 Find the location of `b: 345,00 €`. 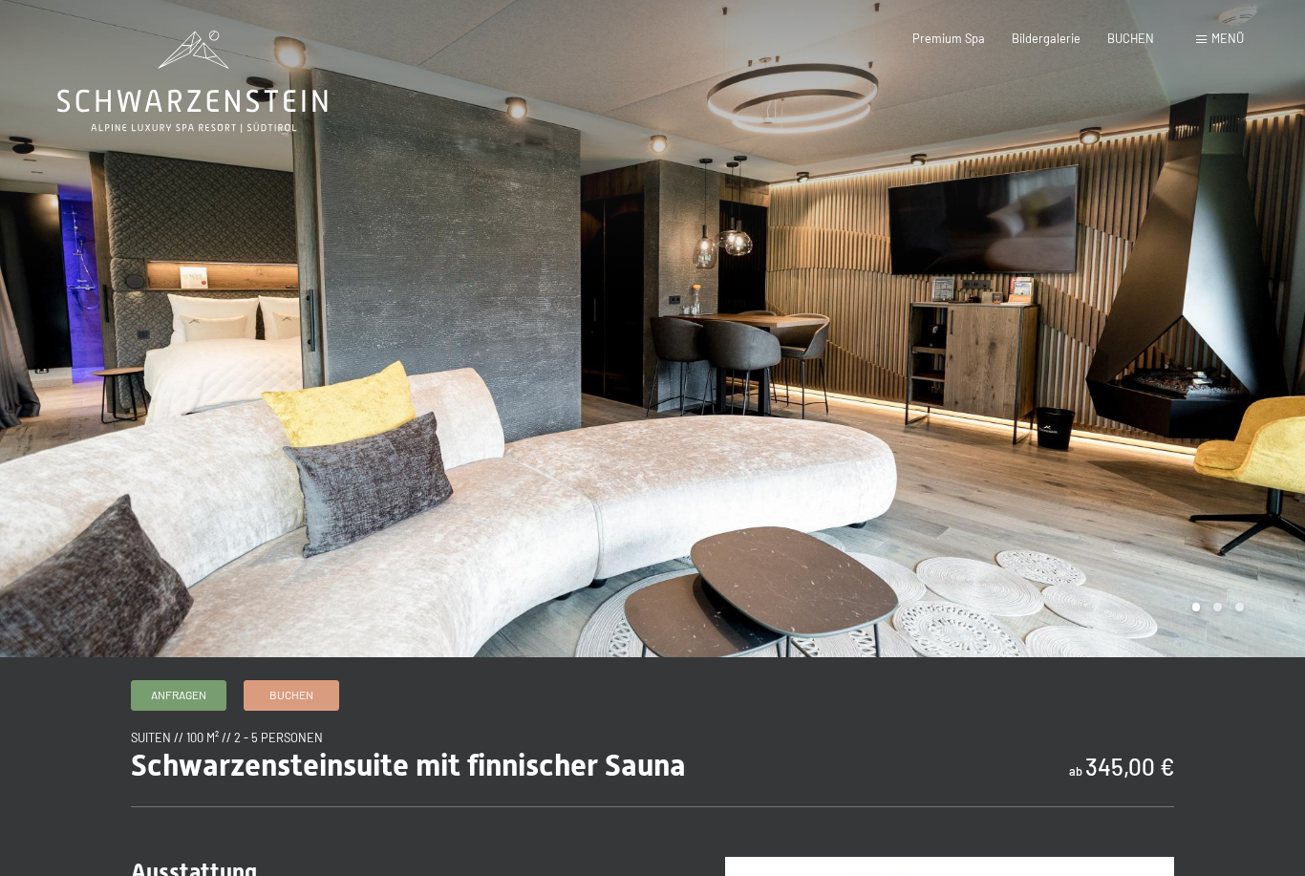

b: 345,00 € is located at coordinates (1129, 766).